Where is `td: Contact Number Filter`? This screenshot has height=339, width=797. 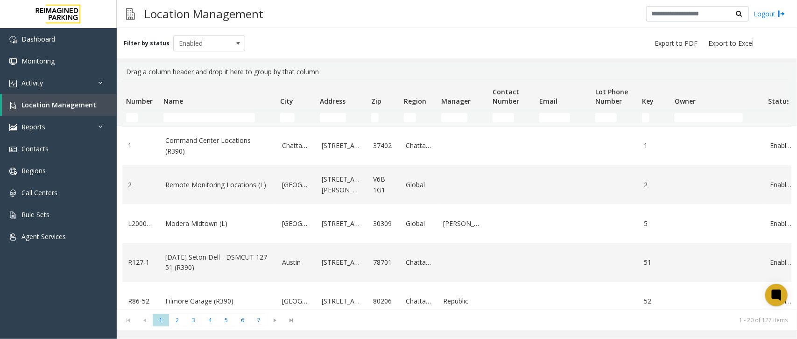 td: Contact Number Filter is located at coordinates (512, 118).